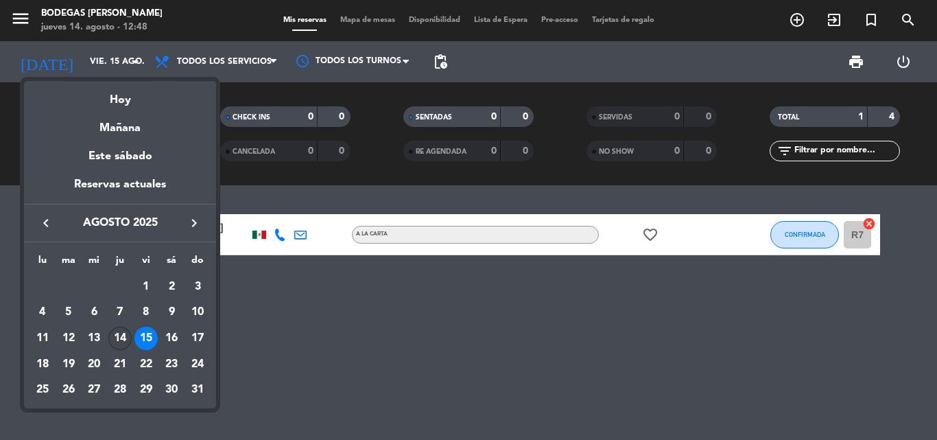  I want to click on th: sábado, so click(172, 263).